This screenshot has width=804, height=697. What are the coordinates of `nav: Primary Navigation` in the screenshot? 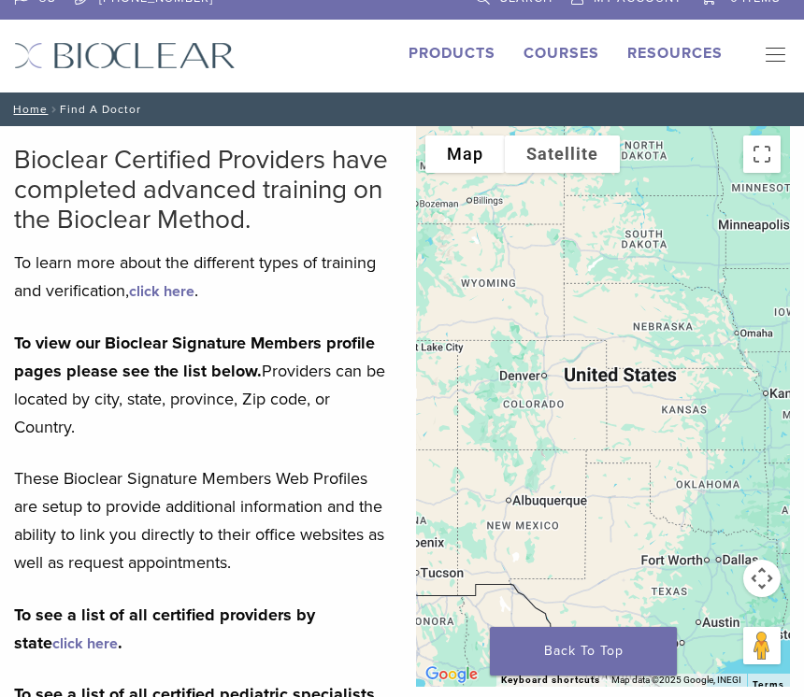 It's located at (770, 56).